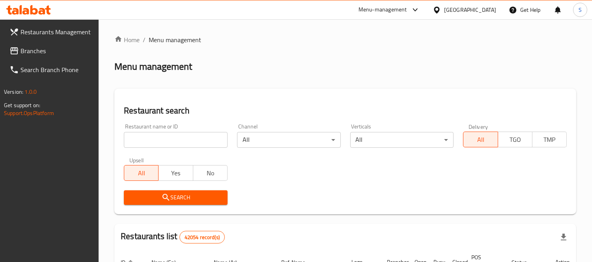 The height and width of the screenshot is (262, 592). I want to click on span: Yes, so click(176, 173).